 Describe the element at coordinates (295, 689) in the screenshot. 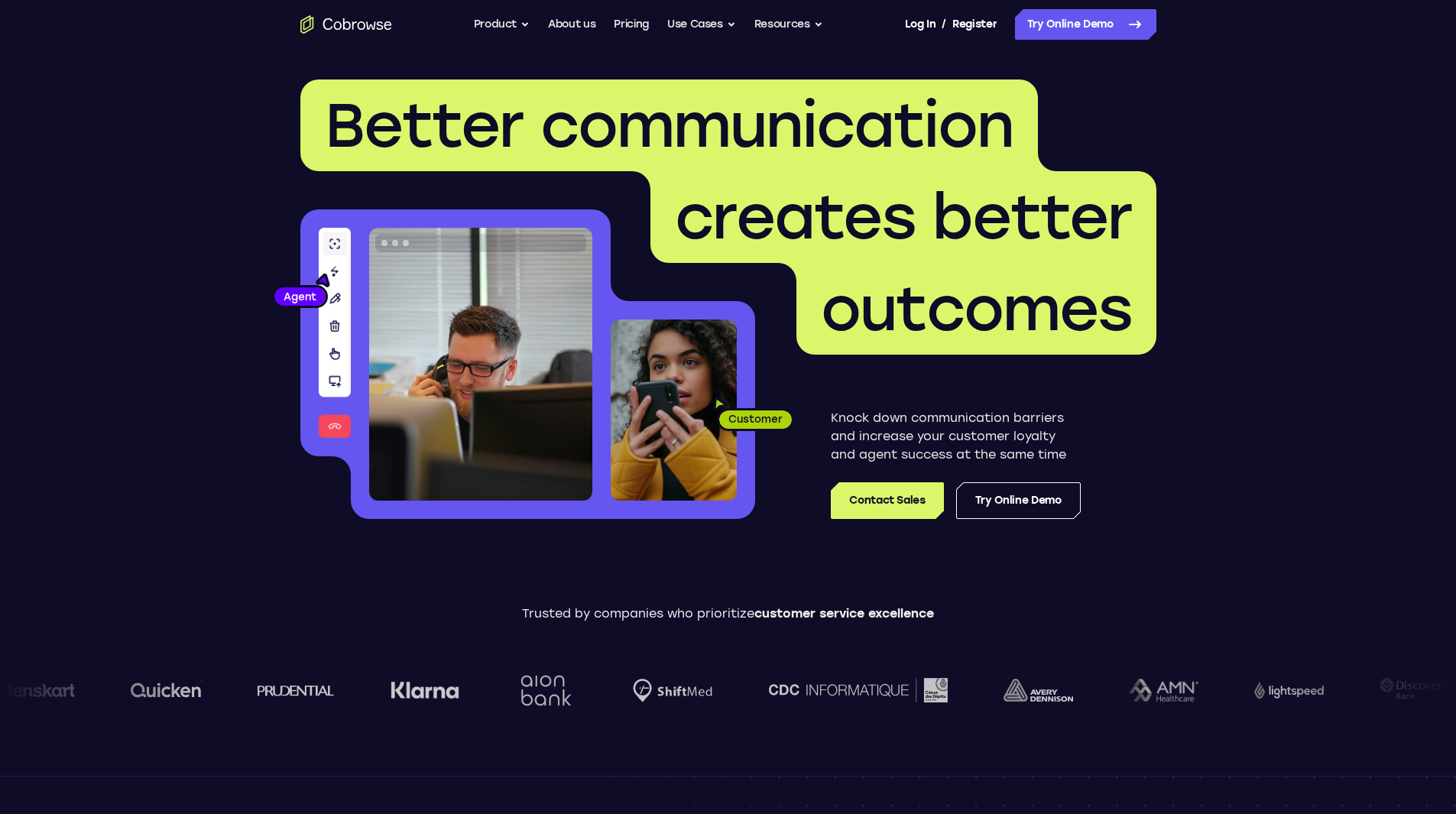

I see `img: prudential` at that location.